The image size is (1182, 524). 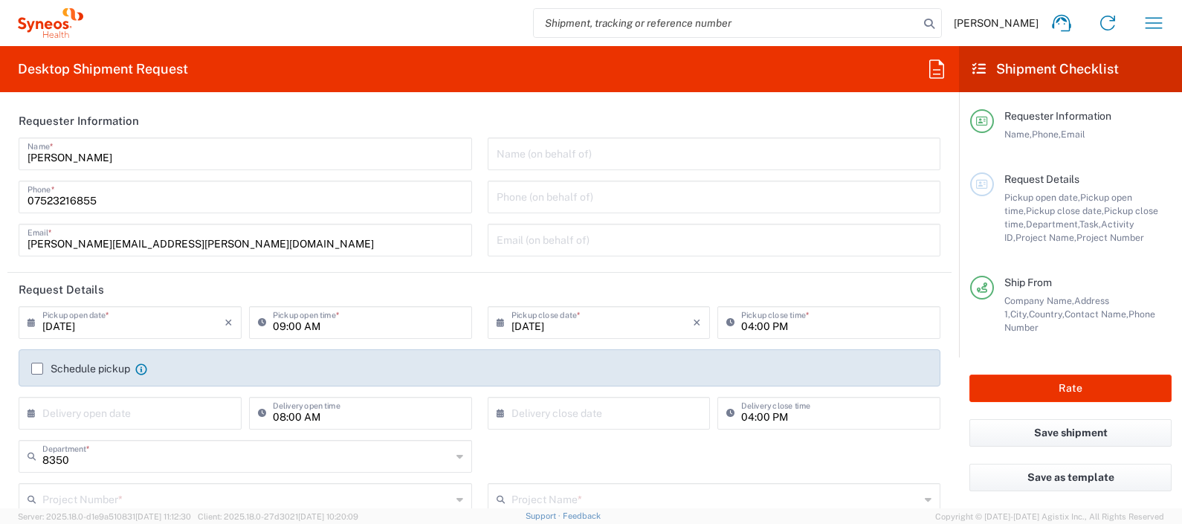 What do you see at coordinates (1058, 116) in the screenshot?
I see `span: Requester Information` at bounding box center [1058, 116].